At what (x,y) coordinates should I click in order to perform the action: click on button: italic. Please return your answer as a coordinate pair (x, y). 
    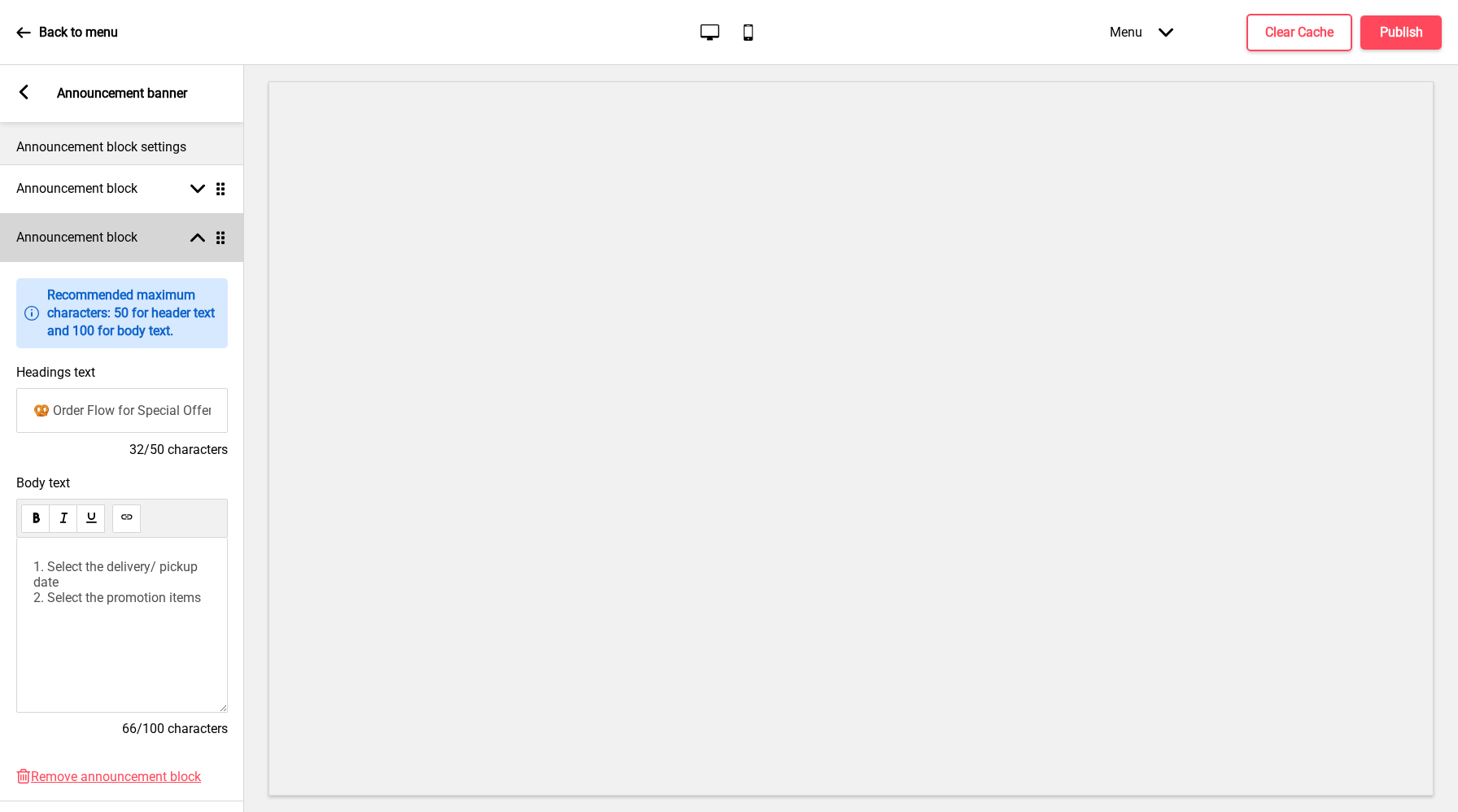
    Looking at the image, I should click on (63, 518).